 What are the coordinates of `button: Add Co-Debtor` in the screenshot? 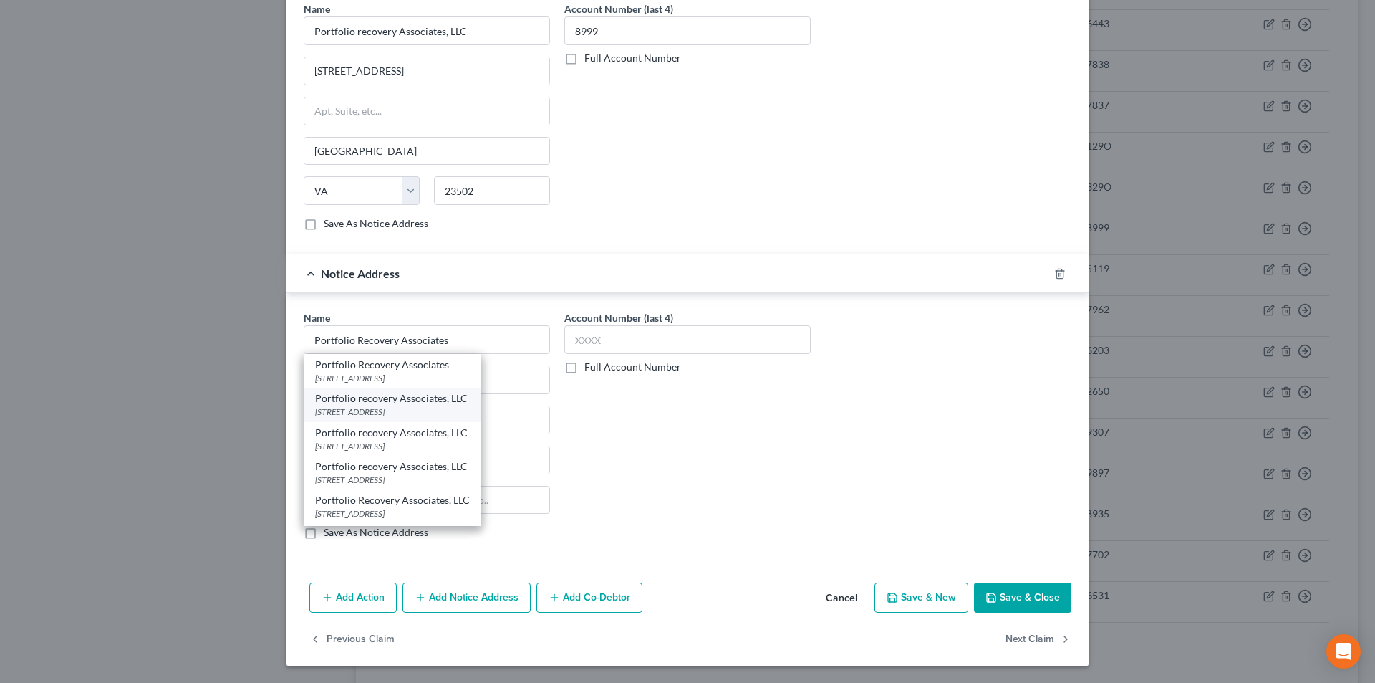 It's located at (590, 597).